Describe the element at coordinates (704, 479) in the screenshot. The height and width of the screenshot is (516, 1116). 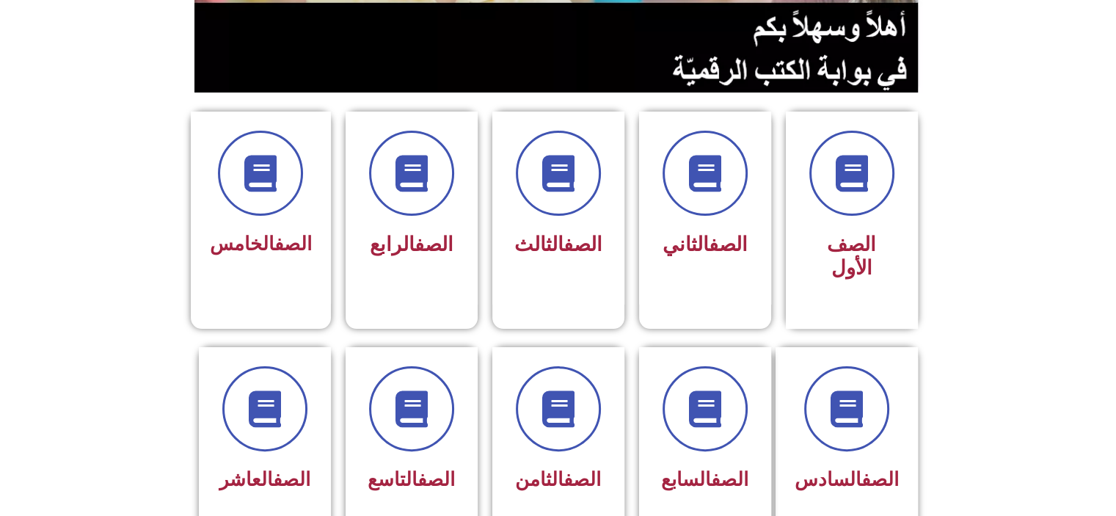
I see `span: السابع` at that location.